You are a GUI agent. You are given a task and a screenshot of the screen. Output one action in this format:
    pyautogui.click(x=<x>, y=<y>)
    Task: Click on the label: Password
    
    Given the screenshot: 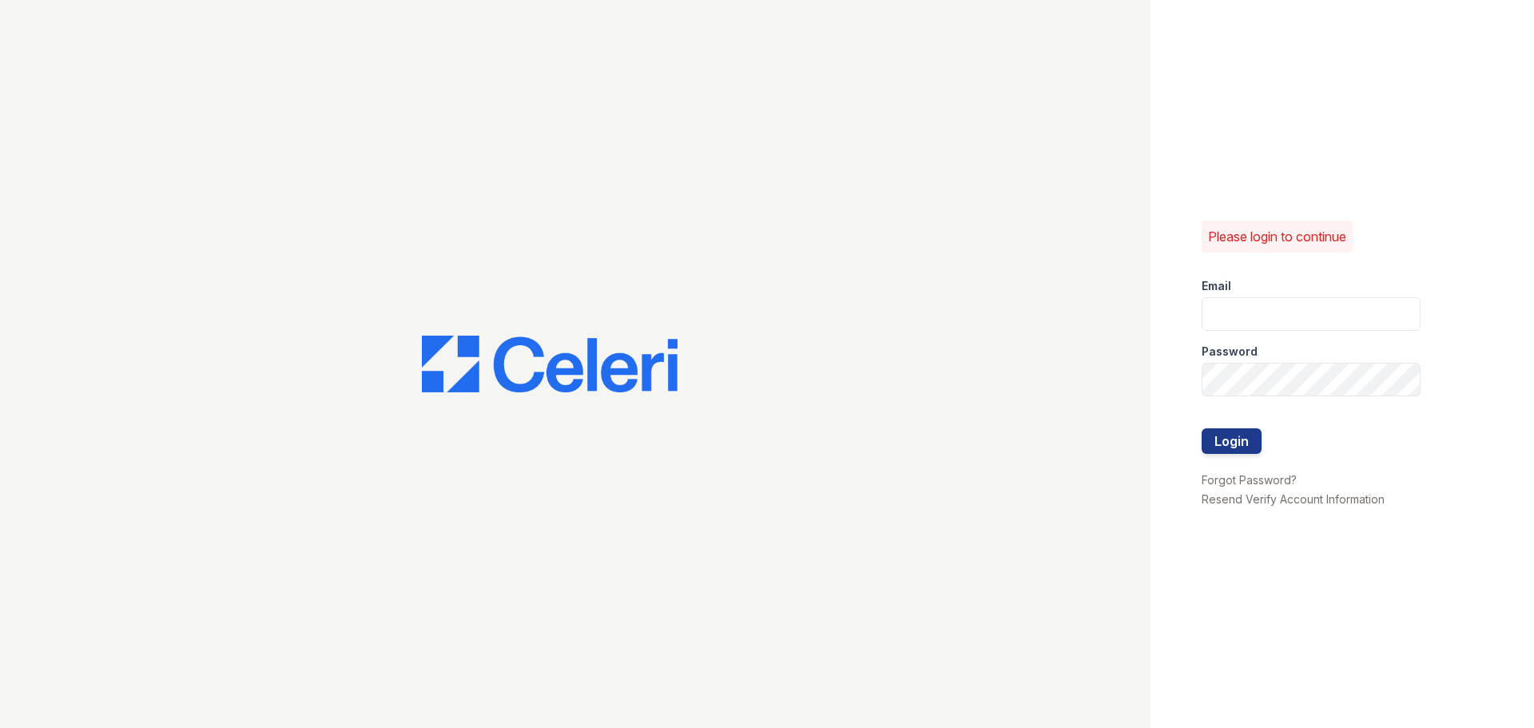 What is the action you would take?
    pyautogui.click(x=1230, y=352)
    